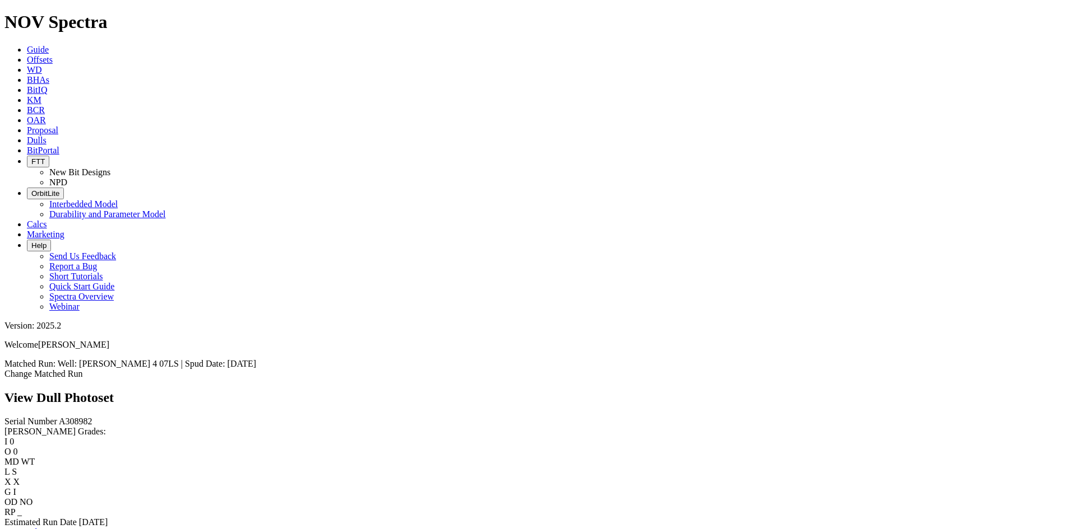  I want to click on a: New Bit Designs, so click(80, 172).